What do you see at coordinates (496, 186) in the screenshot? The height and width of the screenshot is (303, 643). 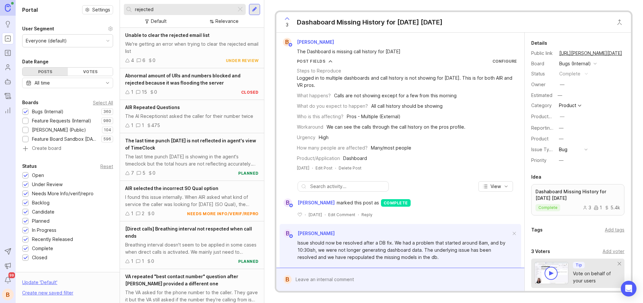 I see `span: View` at bounding box center [496, 186].